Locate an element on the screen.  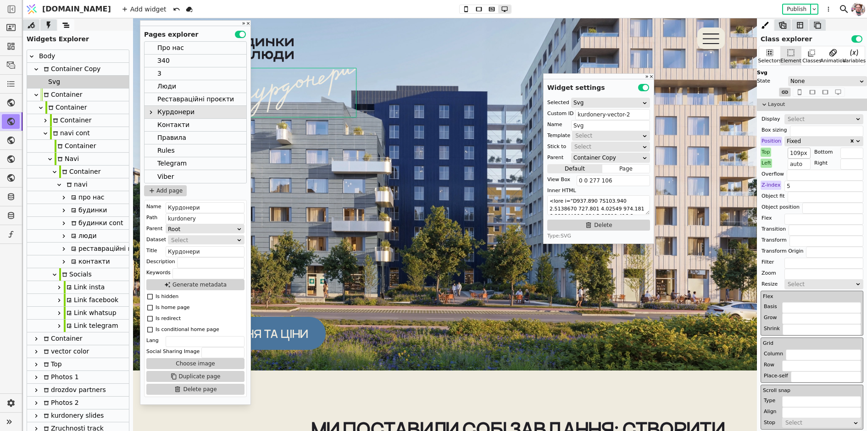
button: Delete page is located at coordinates (195, 389).